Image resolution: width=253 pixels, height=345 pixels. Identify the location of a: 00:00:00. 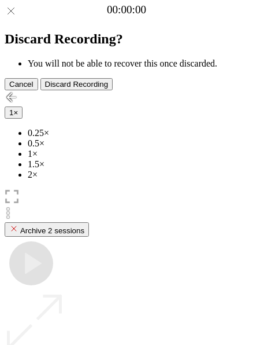
(127, 10).